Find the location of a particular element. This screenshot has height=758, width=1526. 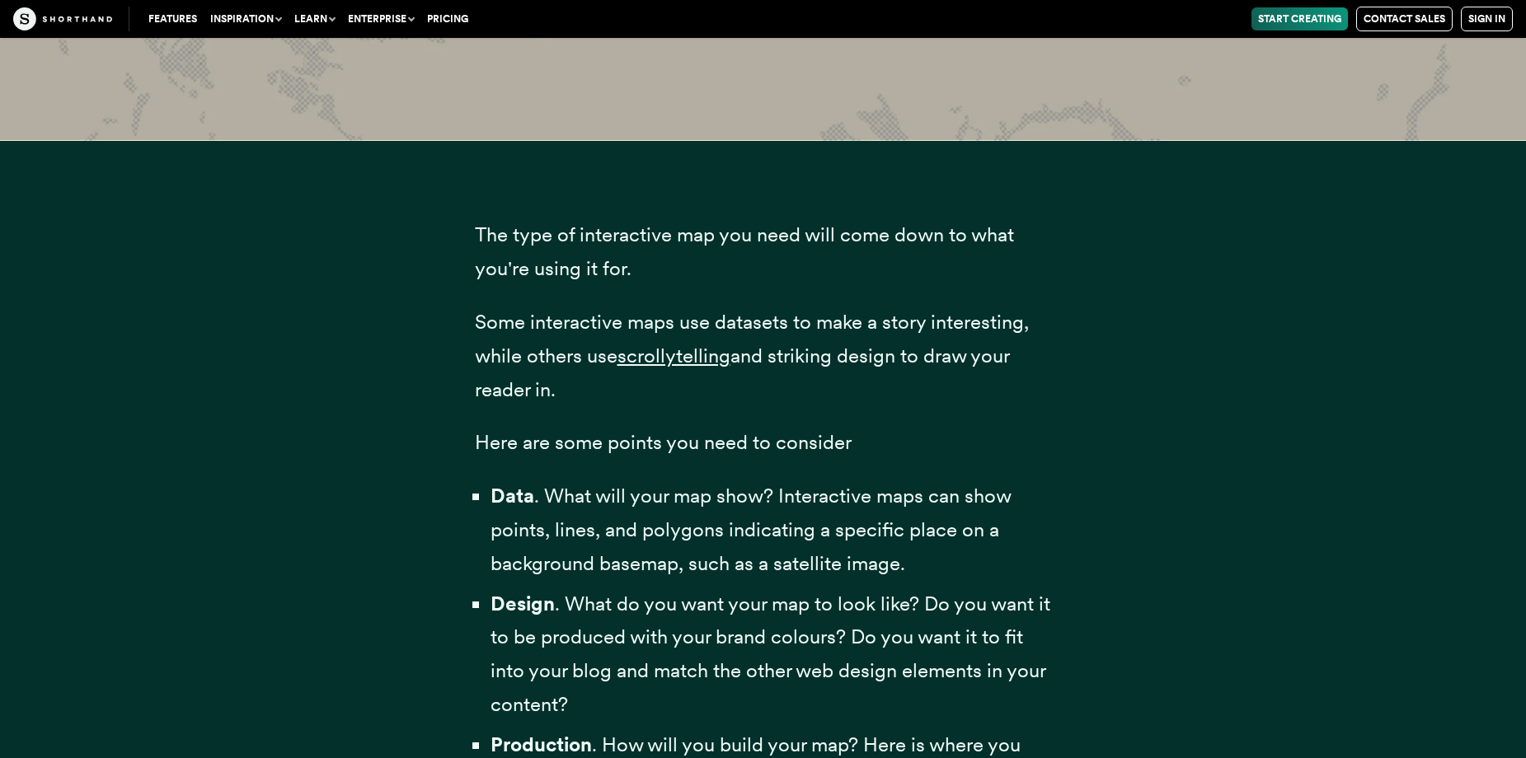

a: Pricing is located at coordinates (448, 19).